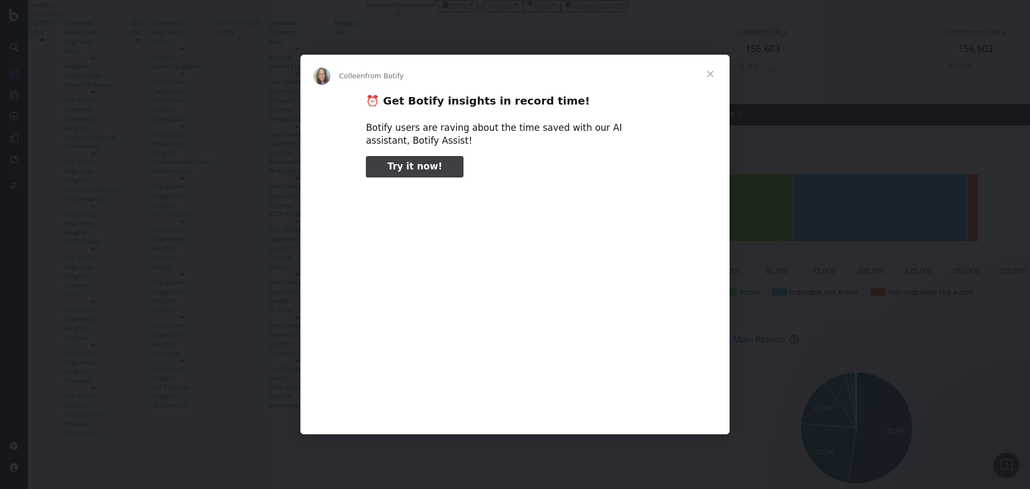 The height and width of the screenshot is (489, 1030). Describe the element at coordinates (515, 104) in the screenshot. I see `h2: ⏰ Get Botify insights in record time!` at that location.